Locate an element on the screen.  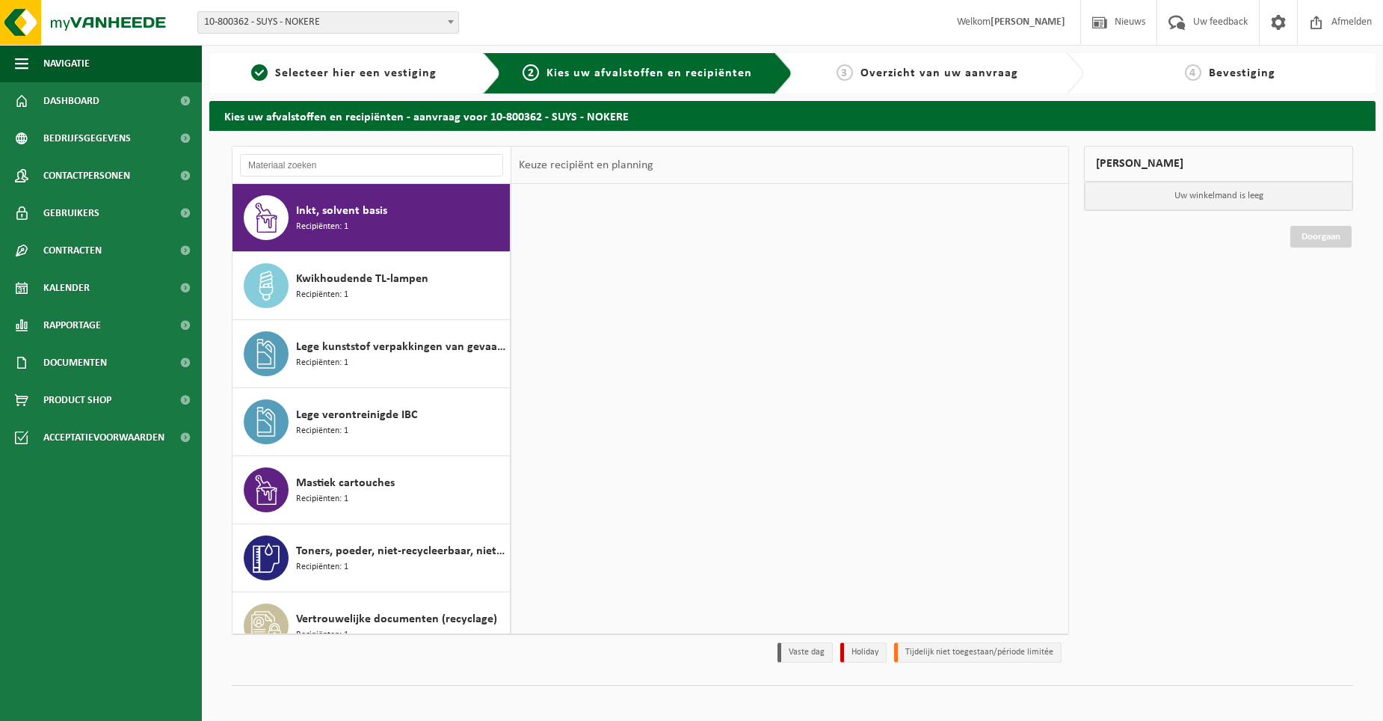
span: Toners, poeder, niet-recycleerbaar, niet gevaarlijk is located at coordinates (401, 551).